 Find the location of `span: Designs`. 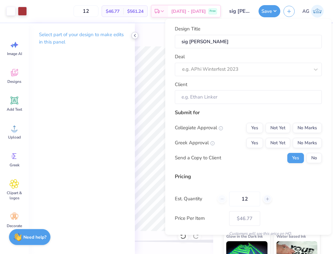

span: Designs is located at coordinates (14, 81).